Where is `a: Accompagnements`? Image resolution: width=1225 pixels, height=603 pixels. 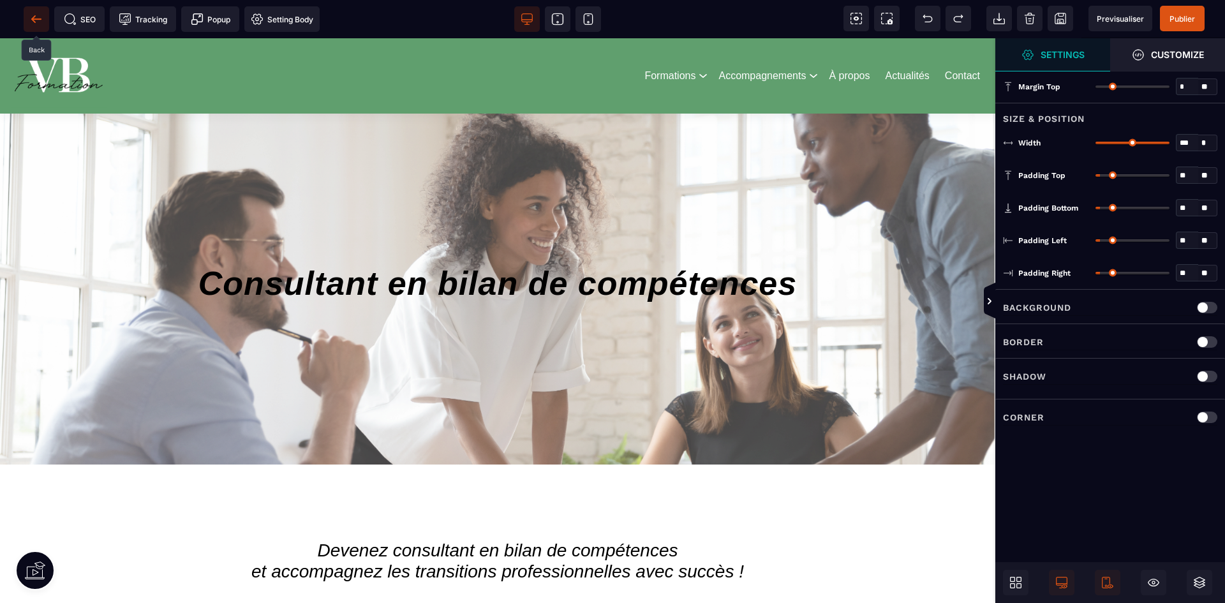
a: Accompagnements is located at coordinates (762, 38).